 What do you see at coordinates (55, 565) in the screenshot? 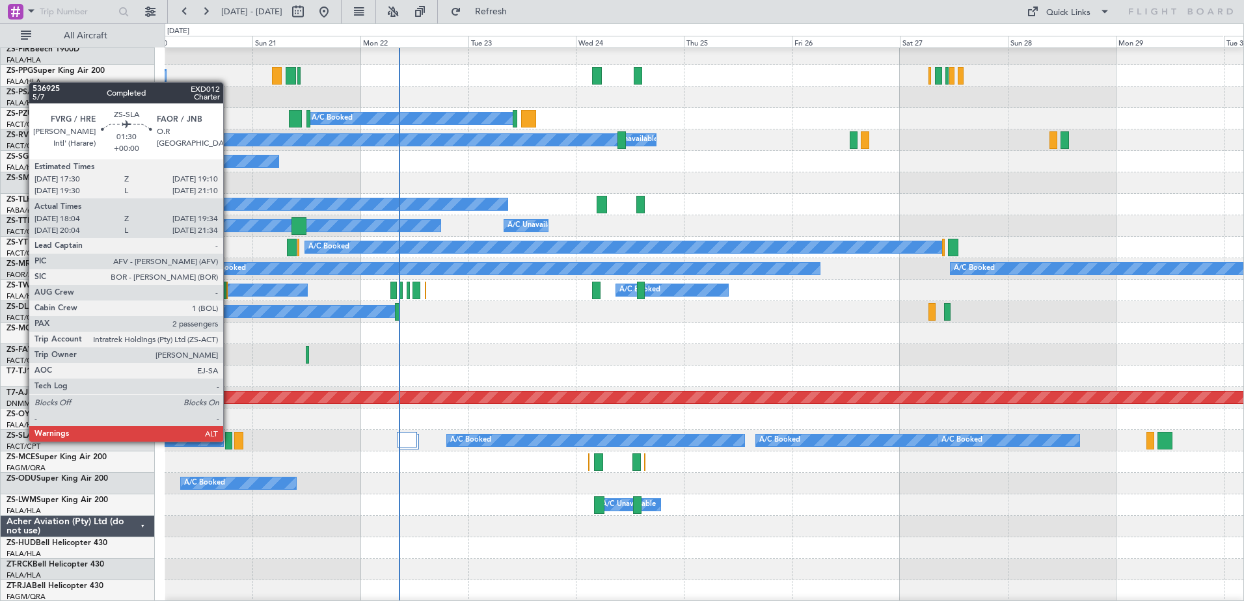
I see `a: ZT-RCKBell Helicopter 430` at bounding box center [55, 565].